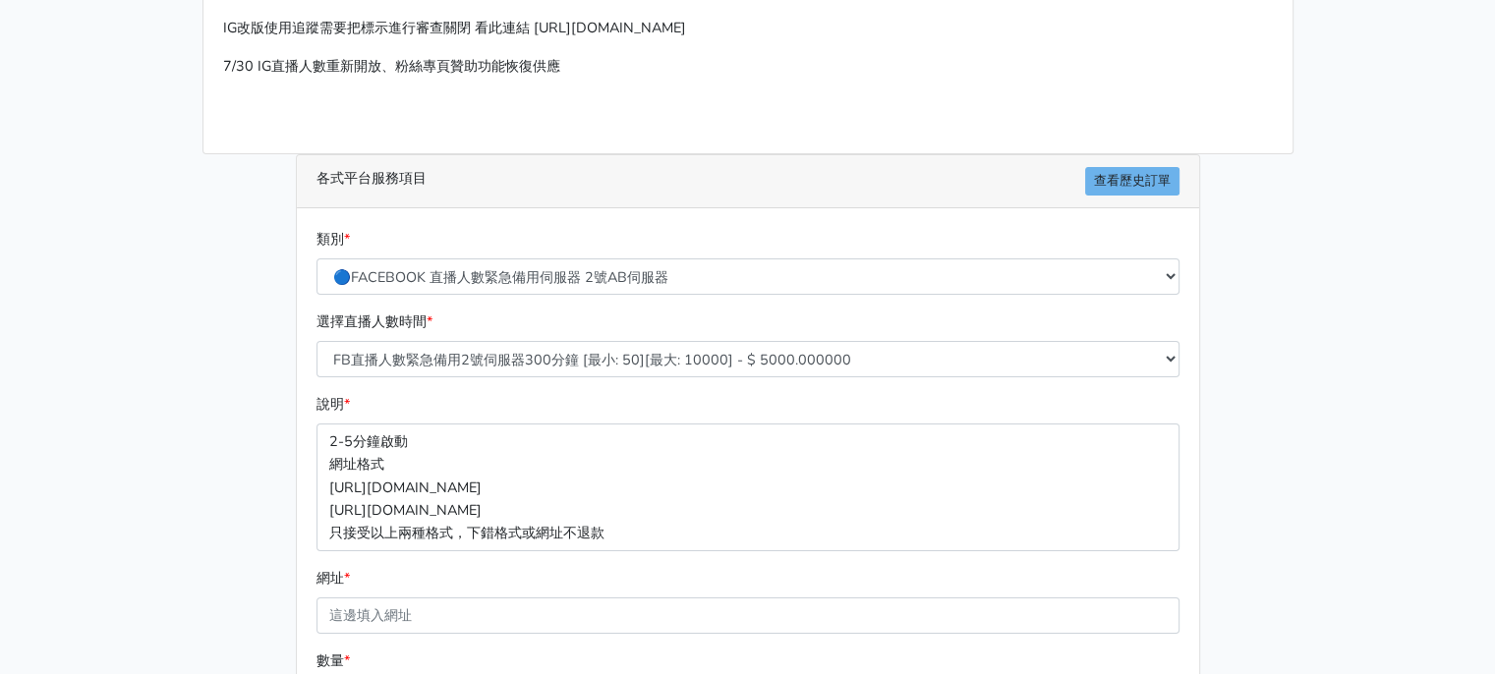  What do you see at coordinates (333, 578) in the screenshot?
I see `label: 網址` at bounding box center [333, 578].